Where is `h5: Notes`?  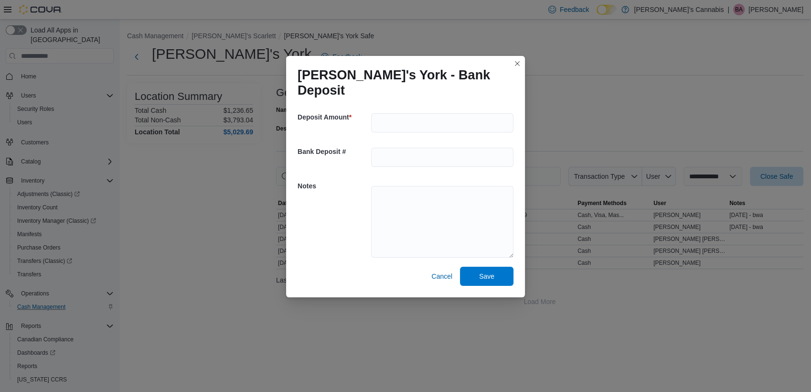
h5: Notes is located at coordinates (333, 186).